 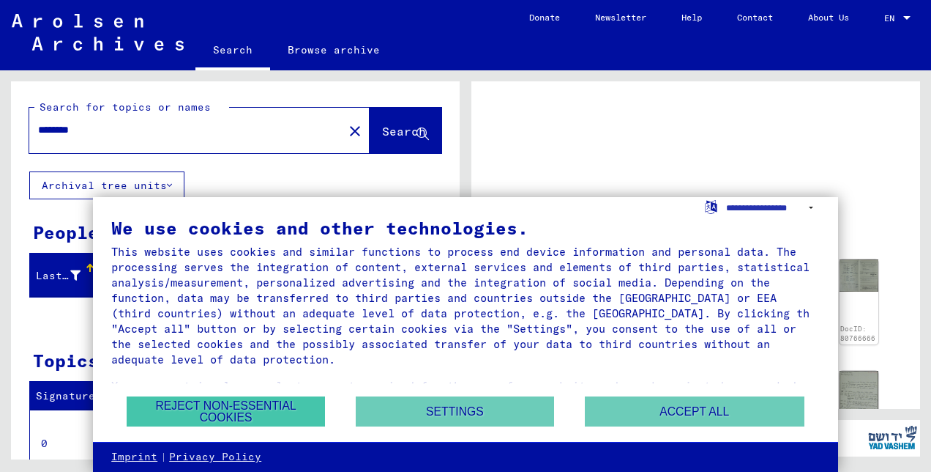 What do you see at coordinates (63, 275) in the screenshot?
I see `mat-header-cell: Last Name` at bounding box center [63, 275].